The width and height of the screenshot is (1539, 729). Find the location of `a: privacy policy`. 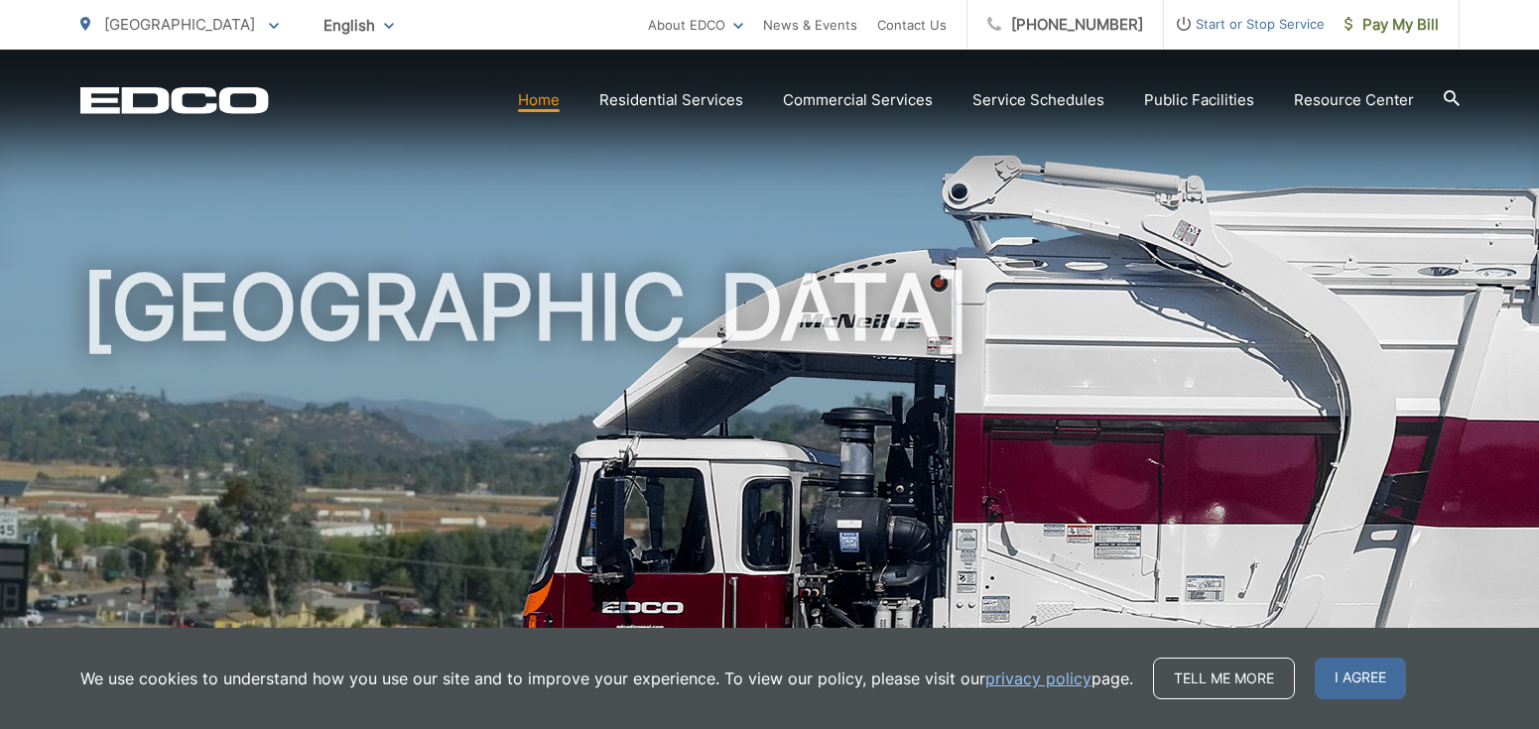

a: privacy policy is located at coordinates (1038, 679).